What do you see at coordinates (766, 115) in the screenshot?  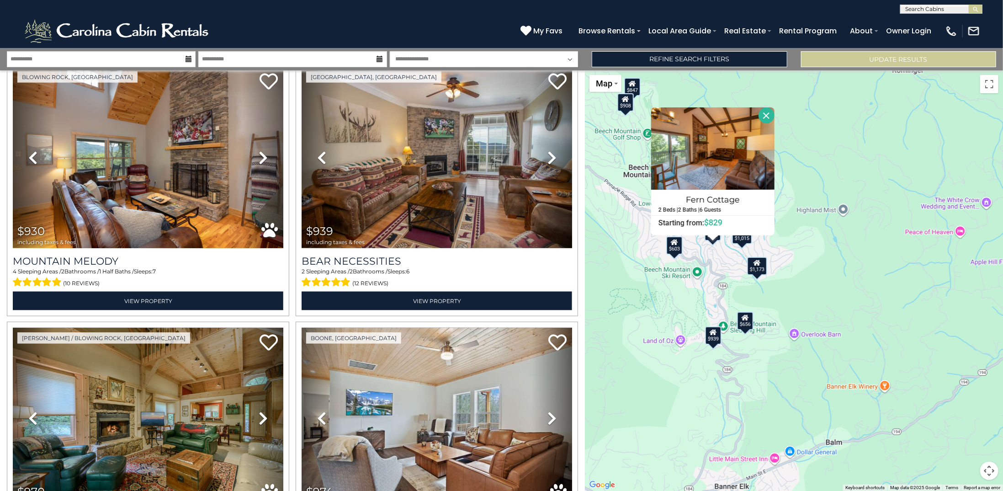 I see `button: Close` at bounding box center [766, 115].